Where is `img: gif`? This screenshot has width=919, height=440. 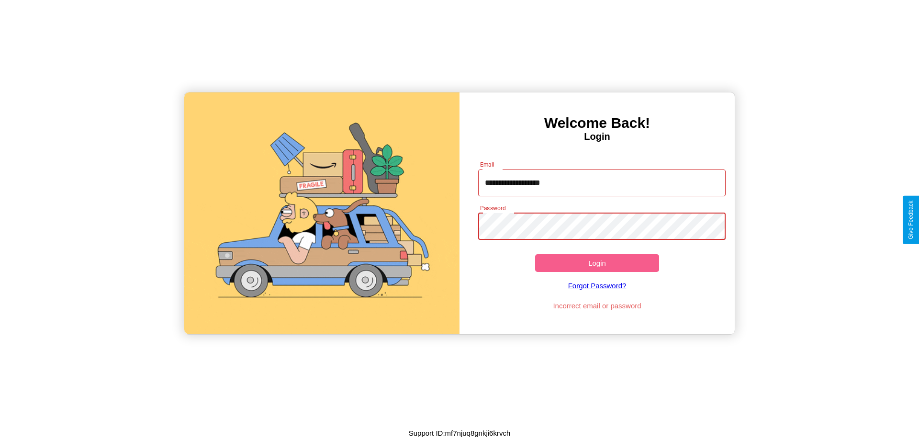
img: gif is located at coordinates (321, 213).